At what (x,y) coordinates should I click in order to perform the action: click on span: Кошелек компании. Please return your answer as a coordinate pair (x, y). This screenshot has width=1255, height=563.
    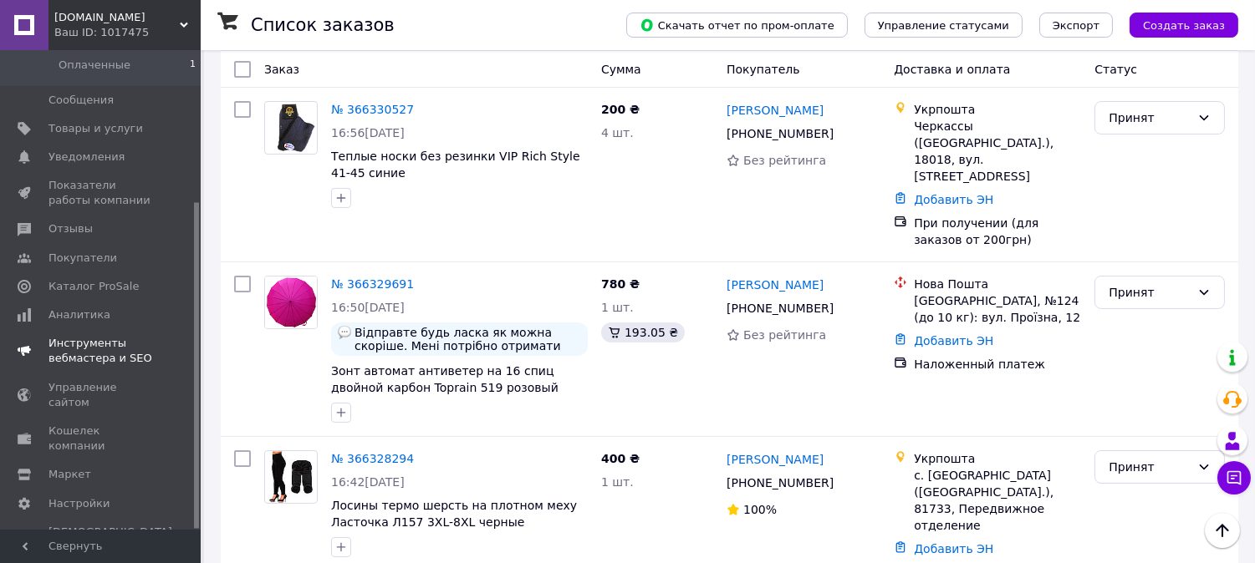
    Looking at the image, I should click on (101, 439).